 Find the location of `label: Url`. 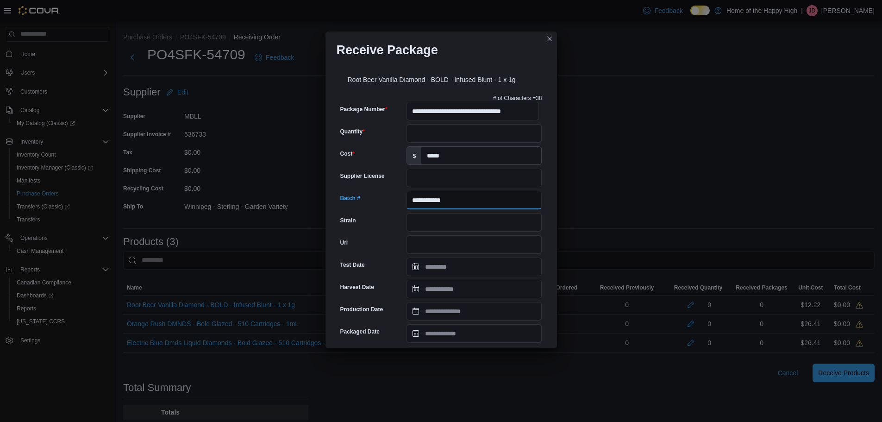

label: Url is located at coordinates (344, 243).